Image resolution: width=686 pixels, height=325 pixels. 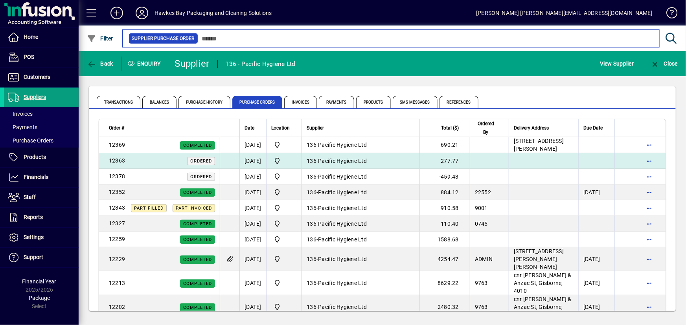 What do you see at coordinates (41, 141) in the screenshot?
I see `a: Purchase Orders` at bounding box center [41, 141].